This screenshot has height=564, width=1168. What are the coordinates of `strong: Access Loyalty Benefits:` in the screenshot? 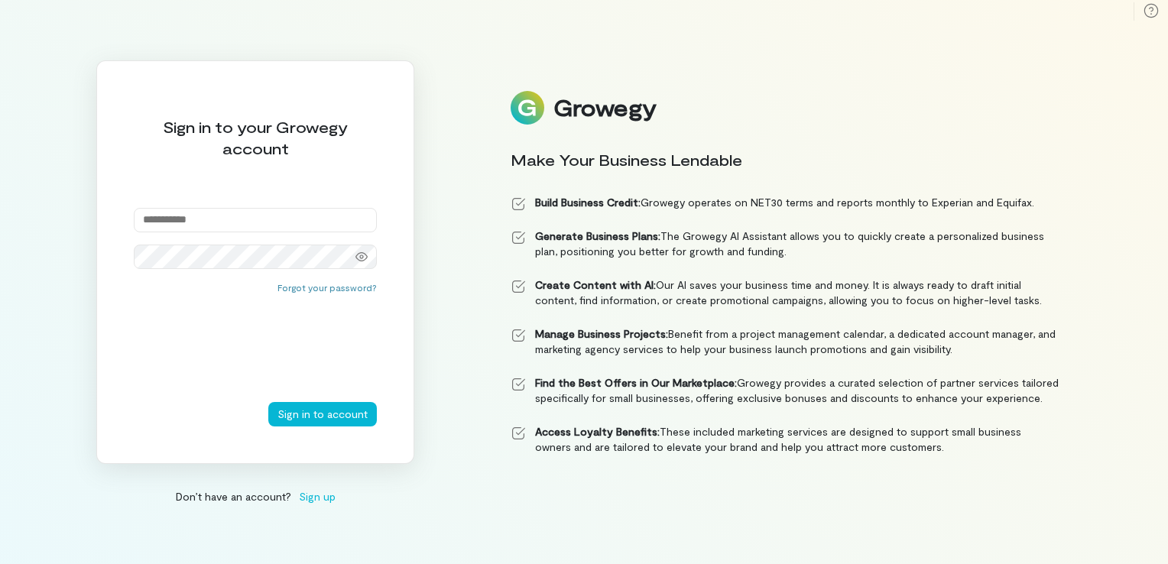 It's located at (597, 431).